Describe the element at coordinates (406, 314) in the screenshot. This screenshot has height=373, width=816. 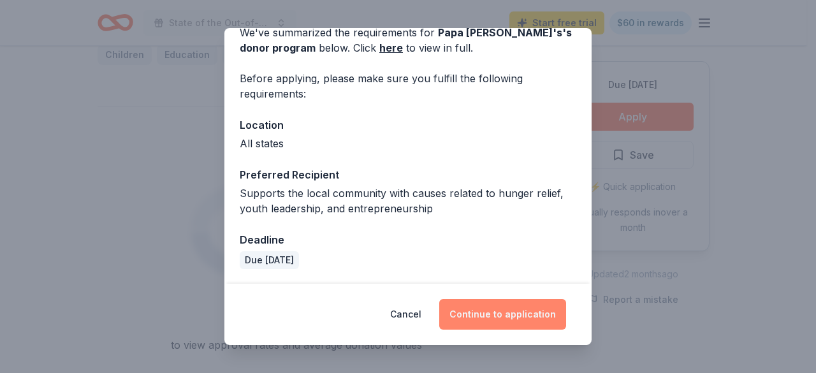
I see `button: Cancel` at that location.